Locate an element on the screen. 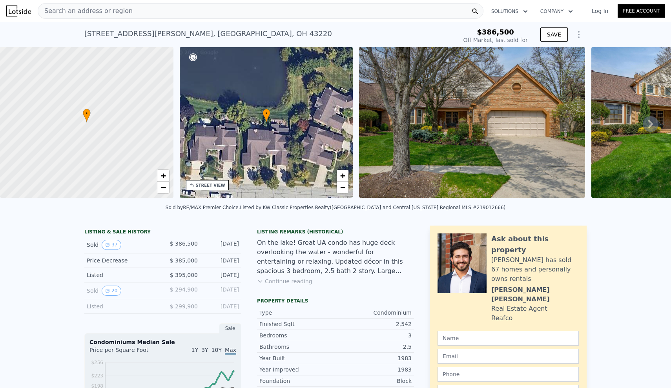 The width and height of the screenshot is (671, 388). div: Price per Square Foot is located at coordinates (126, 352).